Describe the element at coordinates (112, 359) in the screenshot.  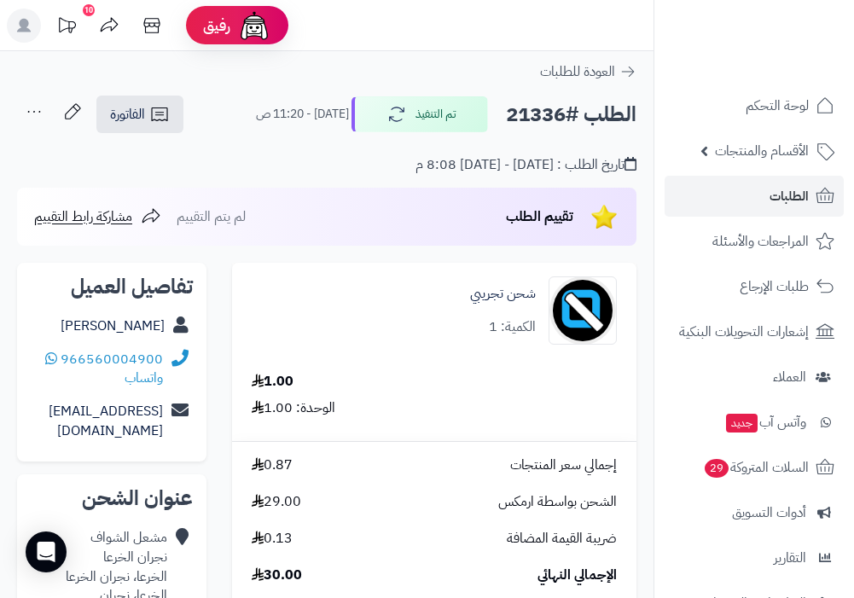
I see `a: 966560004900` at that location.